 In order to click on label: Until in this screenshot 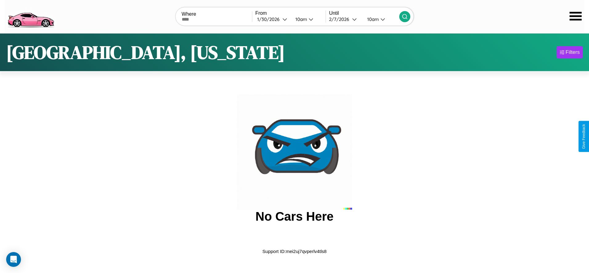, I will do `click(364, 13)`.